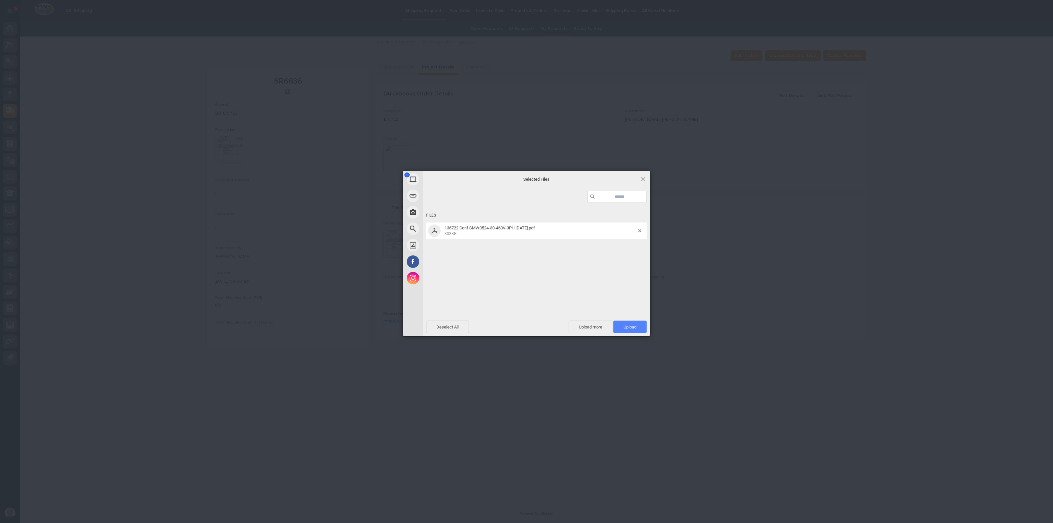 This screenshot has width=1053, height=523. Describe the element at coordinates (442, 196) in the screenshot. I see `div: Link (URL)` at that location.